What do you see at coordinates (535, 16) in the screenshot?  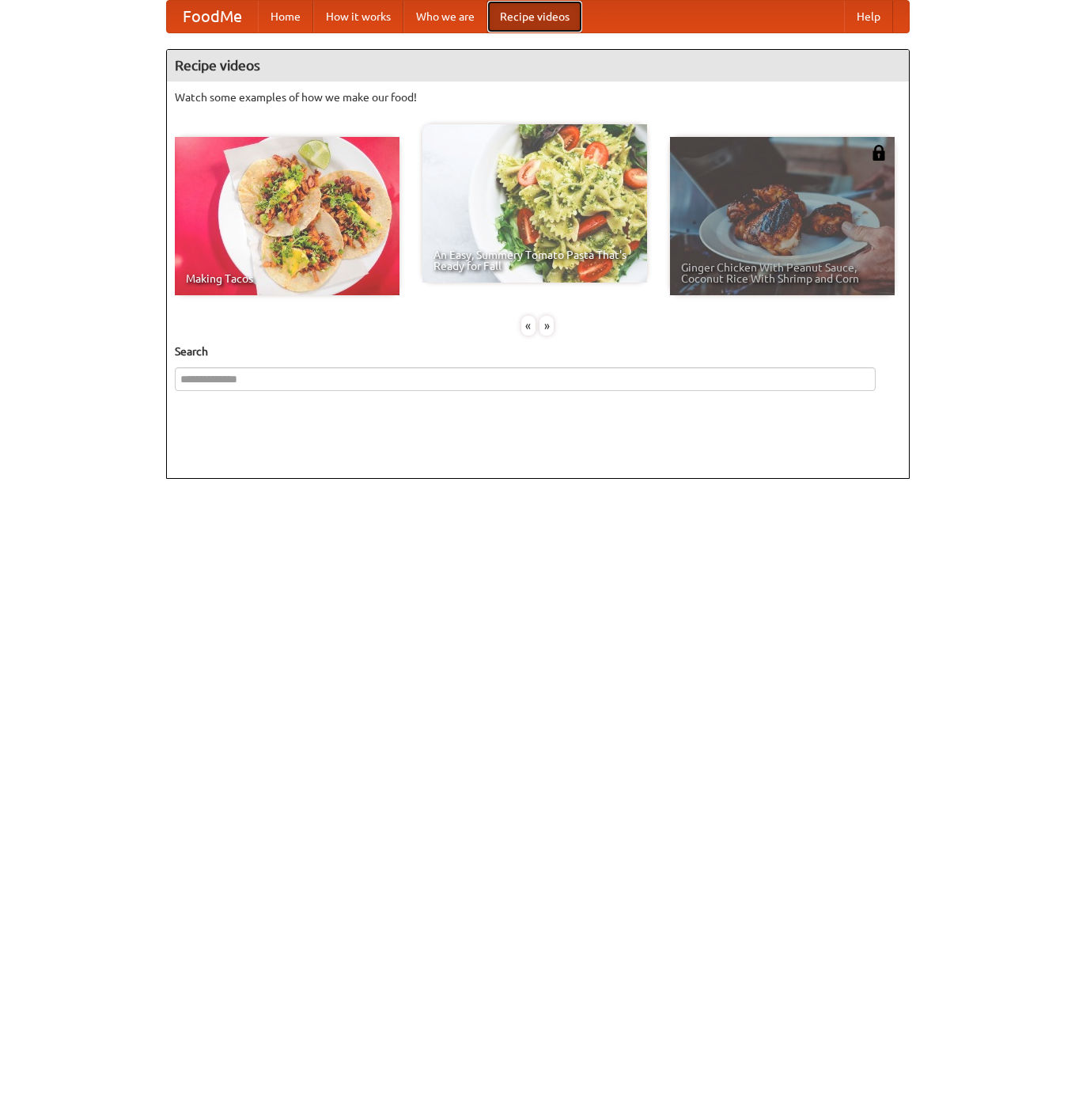 I see `a: Recipe videos` at bounding box center [535, 16].